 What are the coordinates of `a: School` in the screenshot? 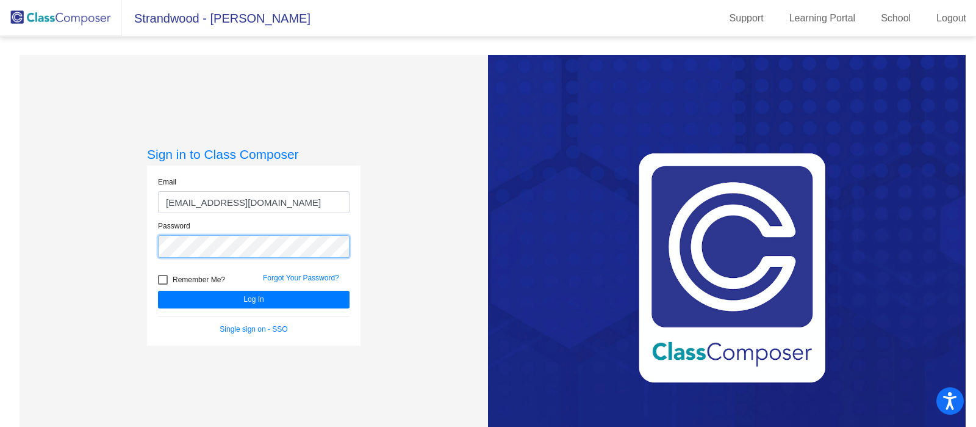 It's located at (896, 18).